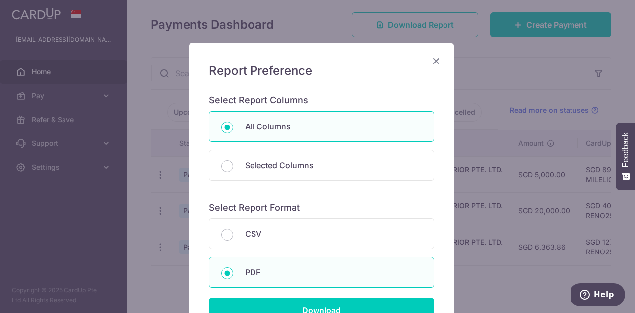 This screenshot has height=313, width=635. What do you see at coordinates (321, 208) in the screenshot?
I see `h6: Select Report Format` at bounding box center [321, 208].